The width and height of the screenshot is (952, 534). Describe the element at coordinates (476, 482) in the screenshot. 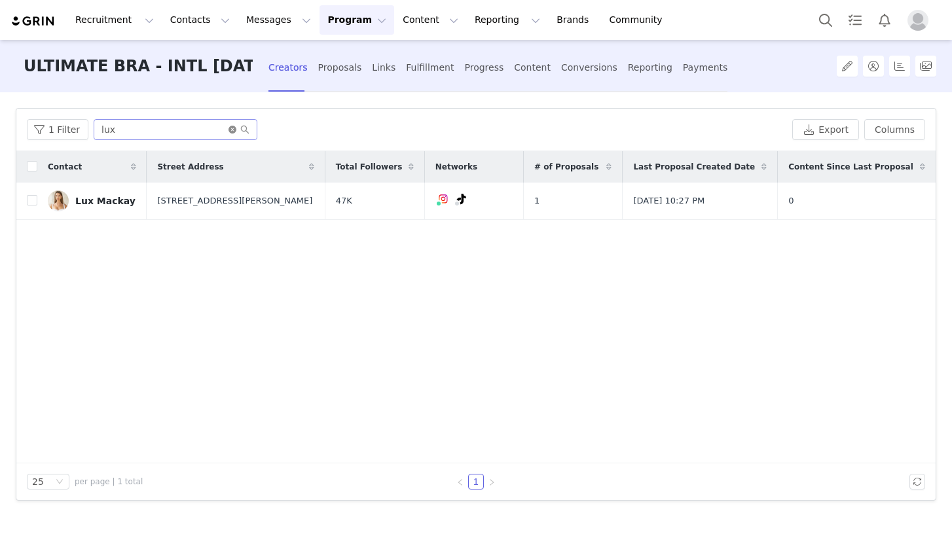

I see `a: 1` at that location.